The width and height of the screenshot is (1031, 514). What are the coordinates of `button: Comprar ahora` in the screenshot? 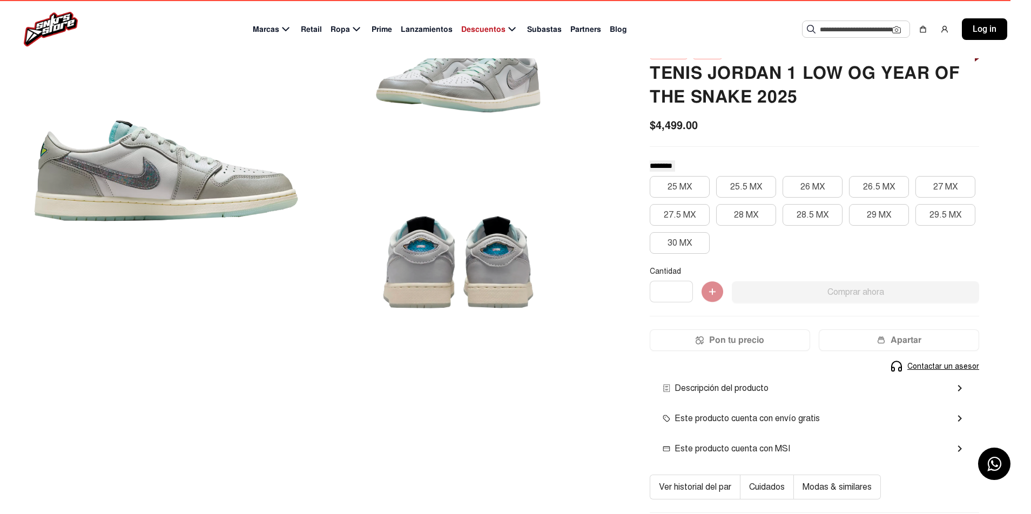 It's located at (855, 292).